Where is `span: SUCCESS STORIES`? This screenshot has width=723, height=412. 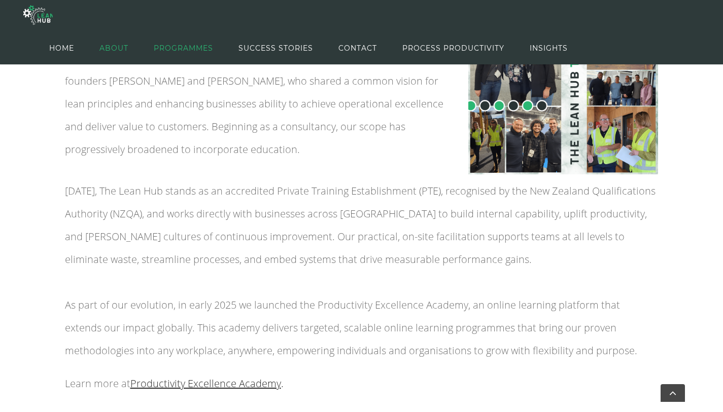
span: SUCCESS STORIES is located at coordinates (275, 48).